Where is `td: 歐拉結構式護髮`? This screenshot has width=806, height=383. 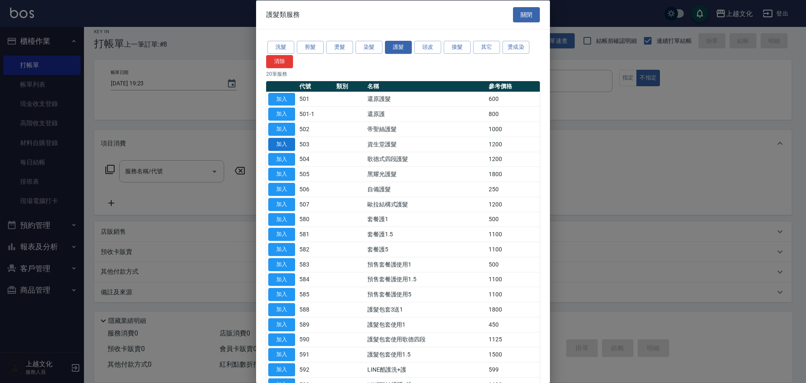
td: 歐拉結構式護髮 is located at coordinates (426, 204).